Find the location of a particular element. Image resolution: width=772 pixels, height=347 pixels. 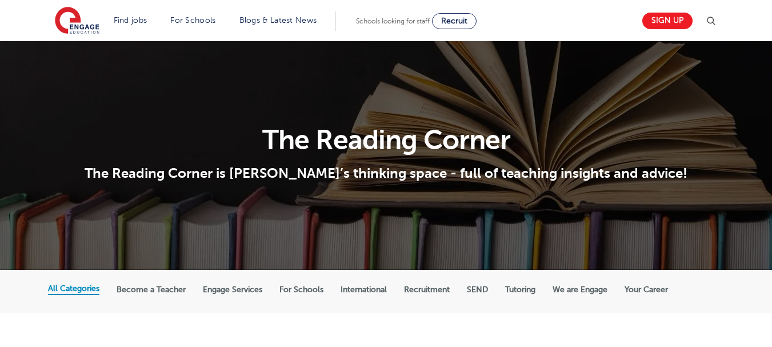

label: Tutoring is located at coordinates (520, 290).